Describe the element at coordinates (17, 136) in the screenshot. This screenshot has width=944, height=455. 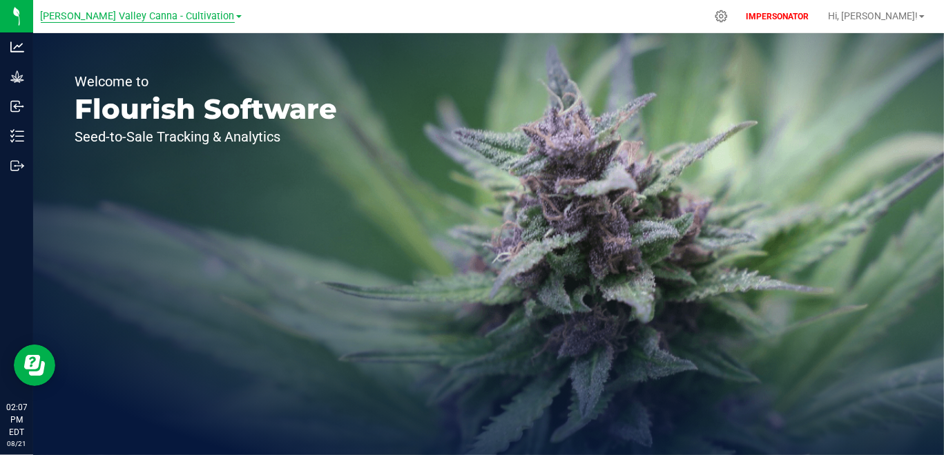
I see `inline-svg: Inventory` at that location.